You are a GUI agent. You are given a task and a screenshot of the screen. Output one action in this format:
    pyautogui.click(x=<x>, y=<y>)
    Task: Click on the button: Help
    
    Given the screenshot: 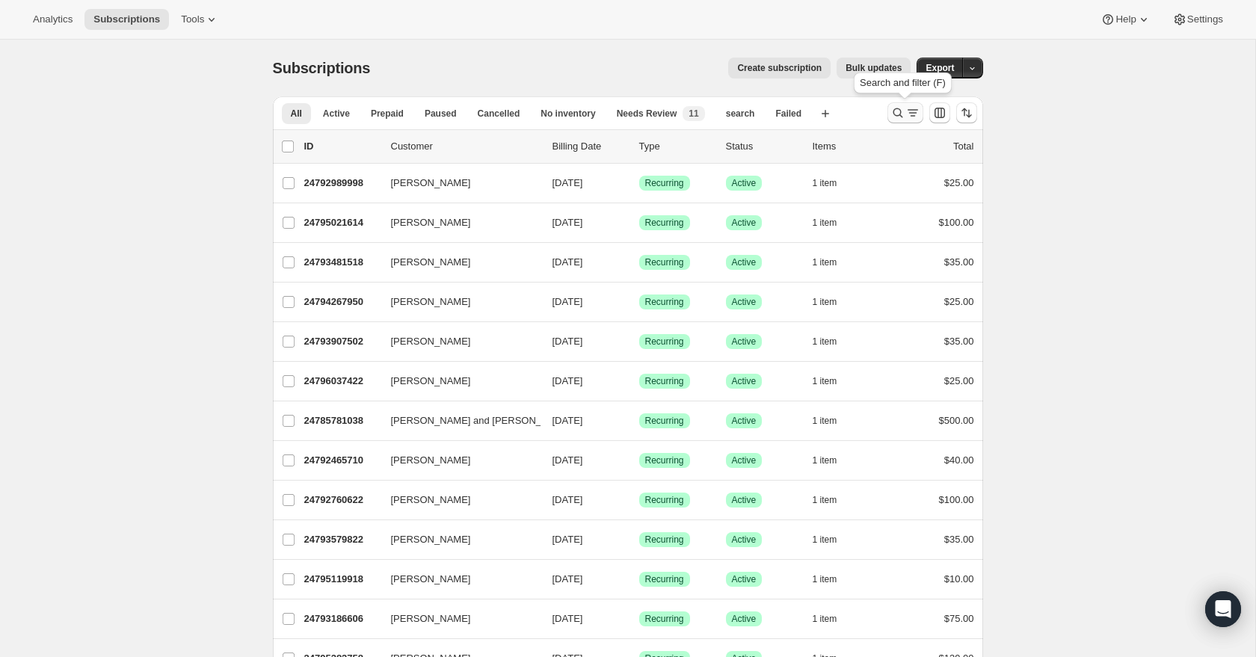 What is the action you would take?
    pyautogui.click(x=1125, y=19)
    